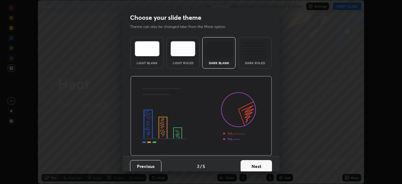 The height and width of the screenshot is (184, 402). What do you see at coordinates (201, 116) in the screenshot?
I see `img: darkThemeBanner.d06ce4a2.svg` at bounding box center [201, 116].